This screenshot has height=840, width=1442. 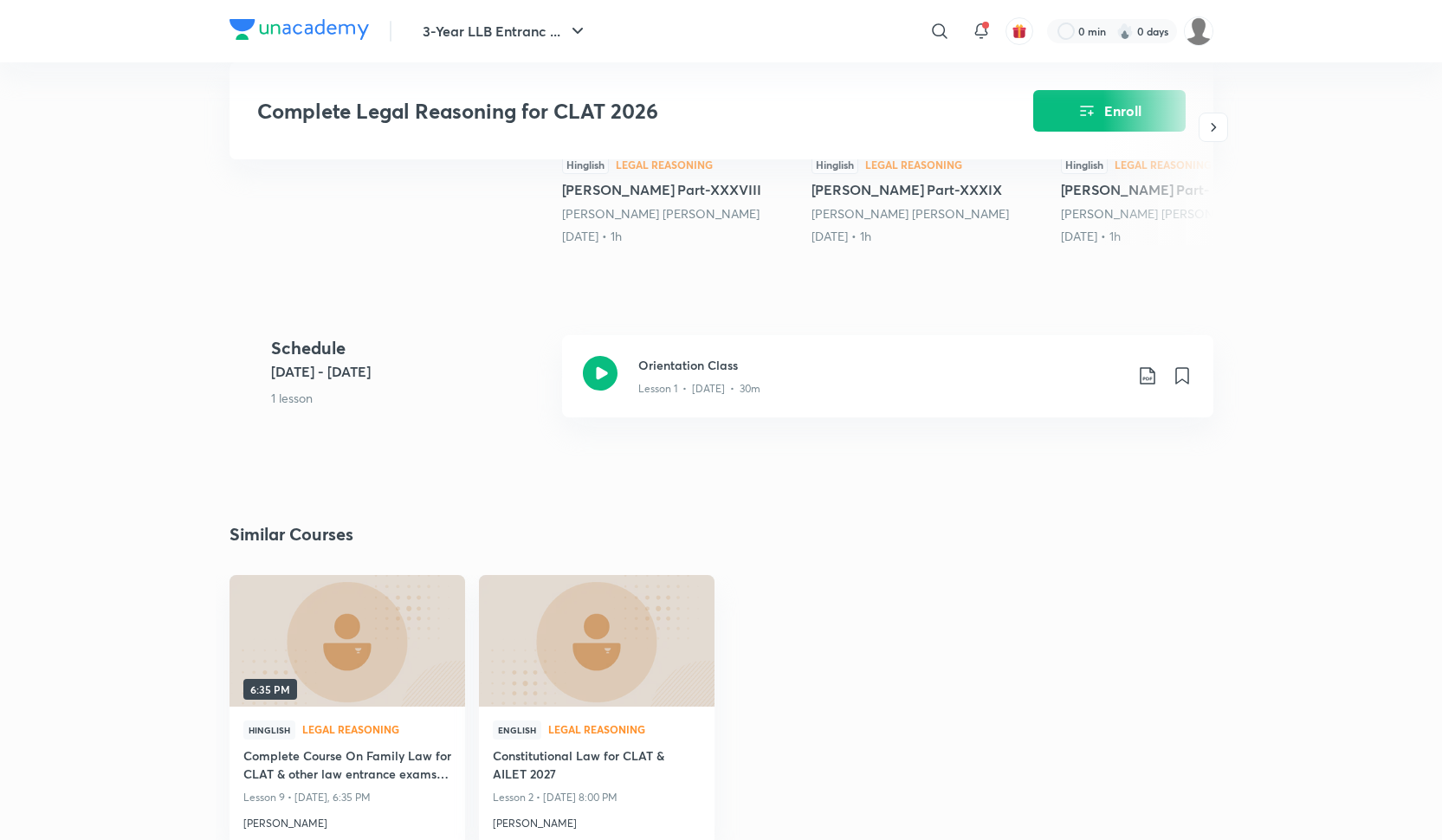 I want to click on h4: Complete Course On Family Law for CLAT & other law entrance exams 2027, so click(x=347, y=766).